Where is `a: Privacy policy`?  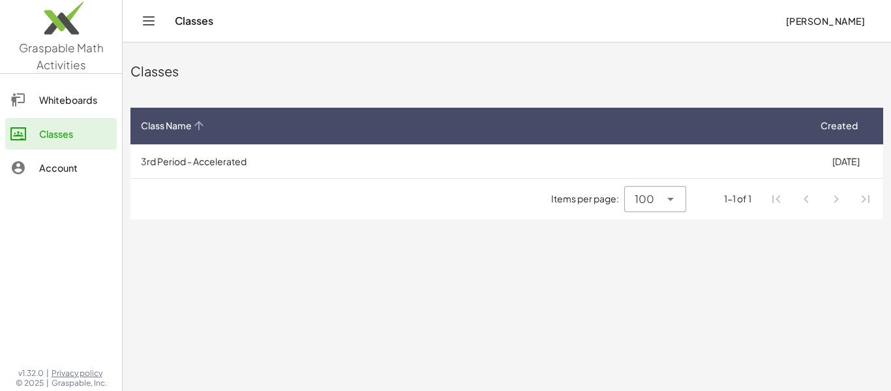 a: Privacy policy is located at coordinates (79, 373).